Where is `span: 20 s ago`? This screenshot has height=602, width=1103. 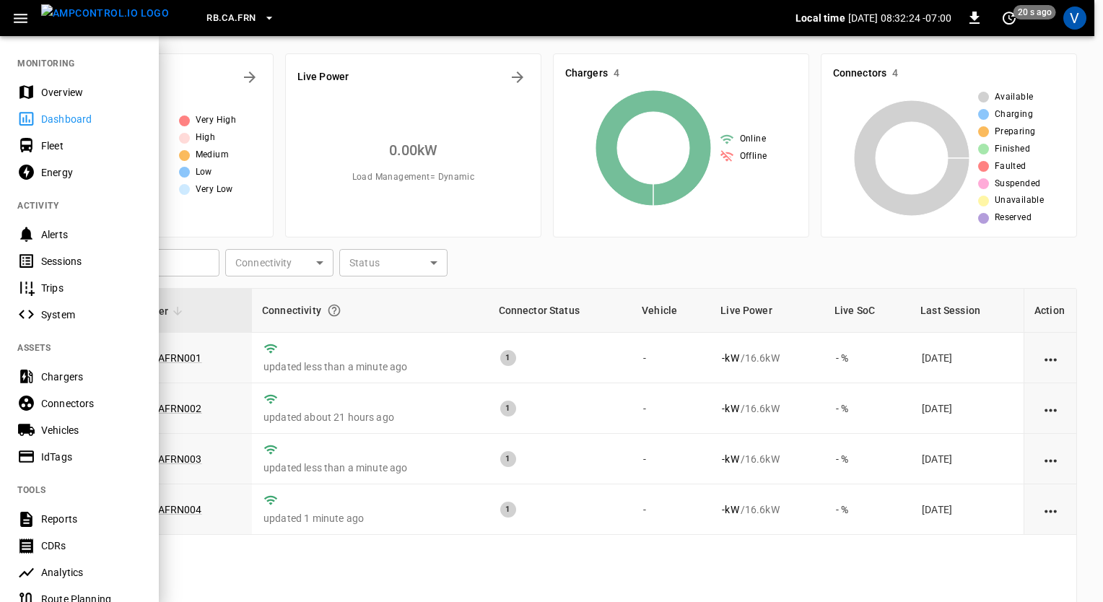 span: 20 s ago is located at coordinates (1034, 12).